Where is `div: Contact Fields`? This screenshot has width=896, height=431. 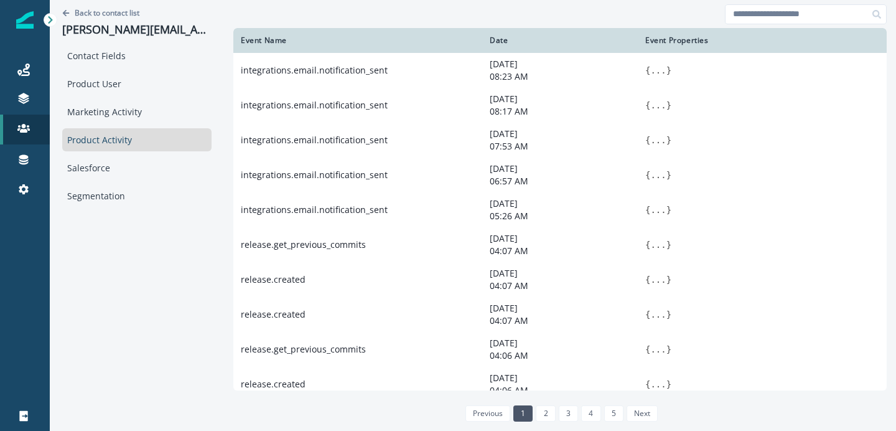 div: Contact Fields is located at coordinates (137, 55).